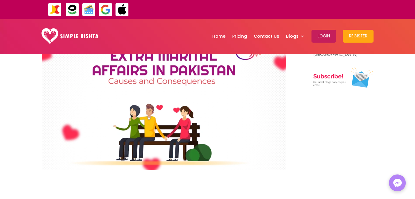  Describe the element at coordinates (295, 36) in the screenshot. I see `a: Blogs` at that location.